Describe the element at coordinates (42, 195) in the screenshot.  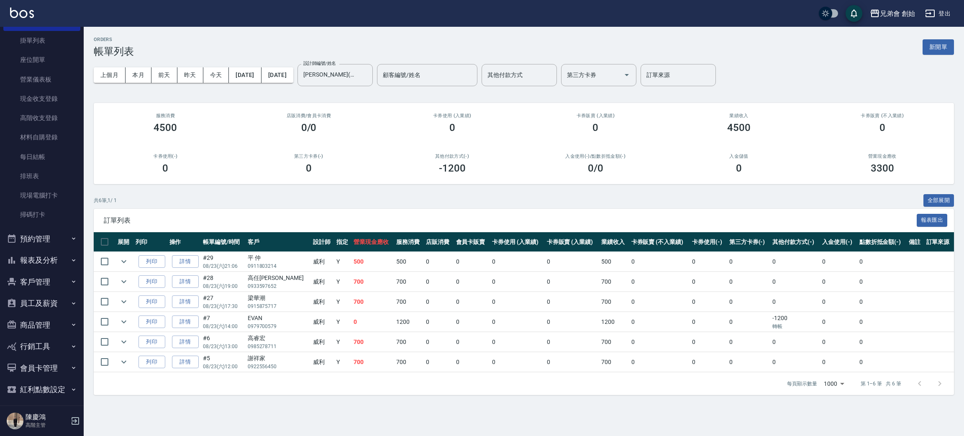
I see `a: 現場電腦打卡` at that location.